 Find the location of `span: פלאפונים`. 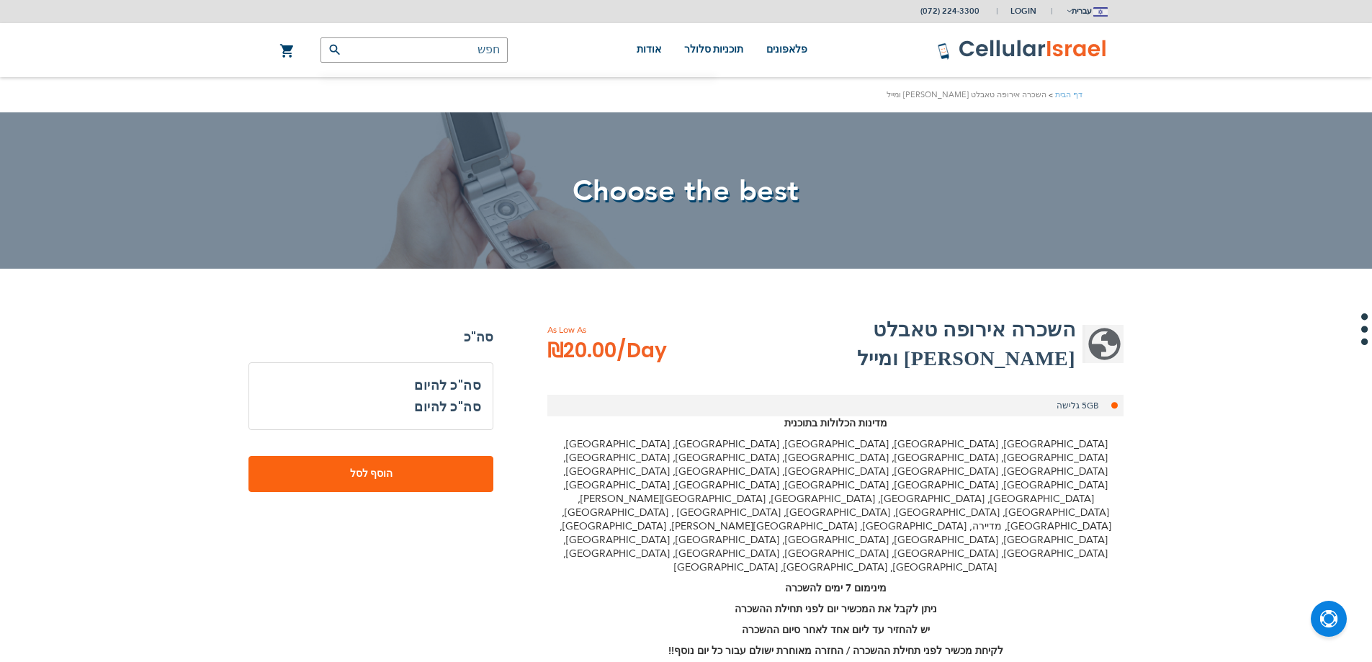

span: פלאפונים is located at coordinates (787, 49).